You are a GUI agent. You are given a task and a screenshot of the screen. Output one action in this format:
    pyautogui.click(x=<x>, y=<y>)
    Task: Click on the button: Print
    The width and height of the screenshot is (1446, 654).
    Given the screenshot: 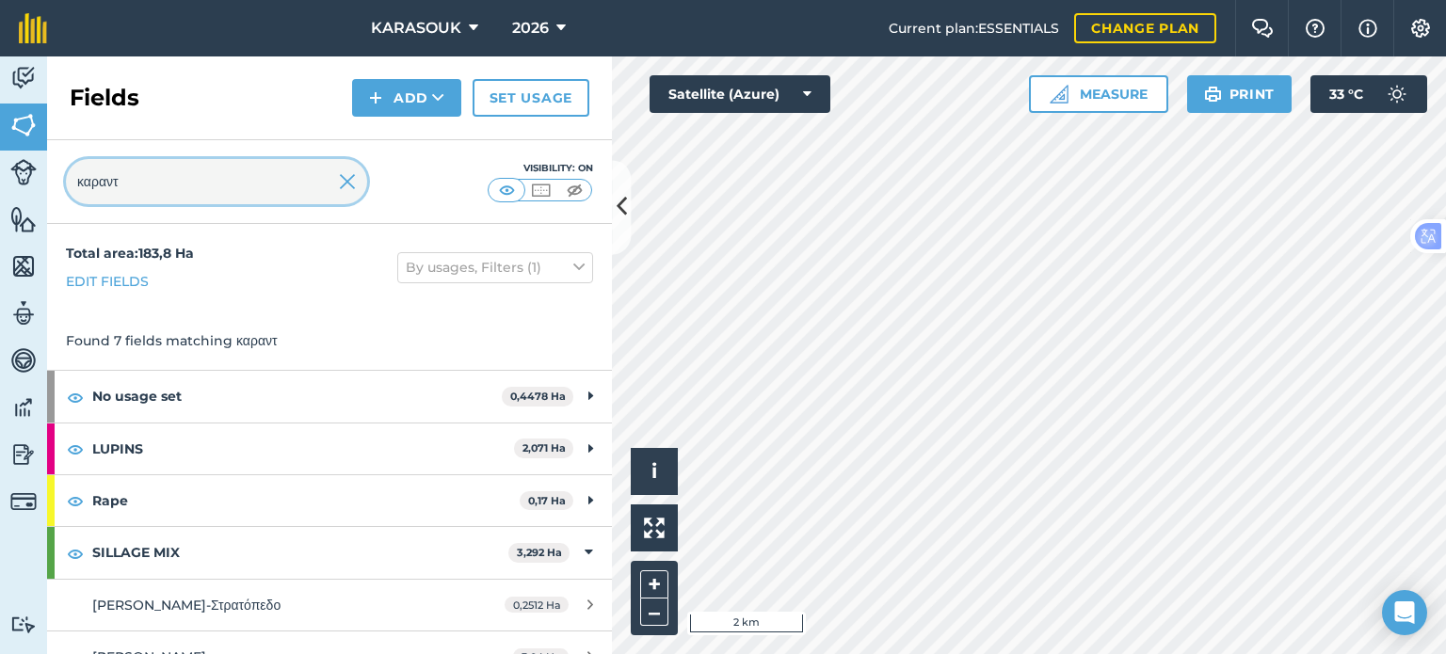 What is the action you would take?
    pyautogui.click(x=1240, y=94)
    